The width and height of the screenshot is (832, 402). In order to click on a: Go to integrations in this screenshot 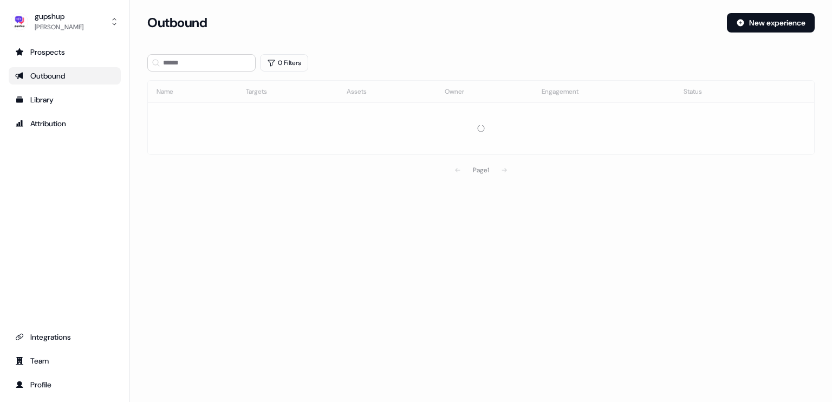, I will do `click(64, 337)`.